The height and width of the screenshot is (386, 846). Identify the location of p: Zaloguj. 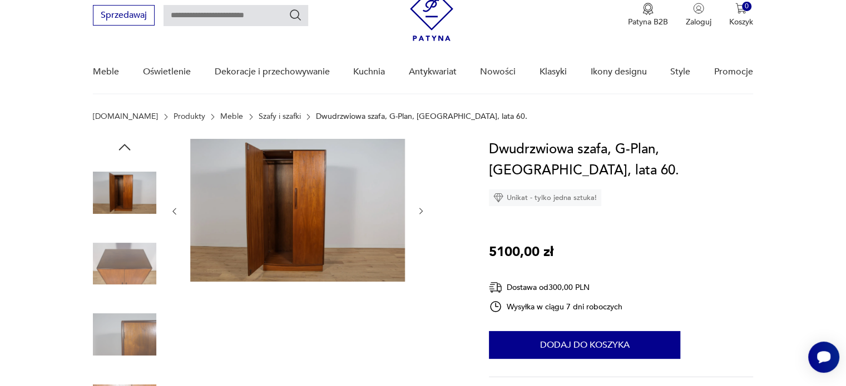
(698, 22).